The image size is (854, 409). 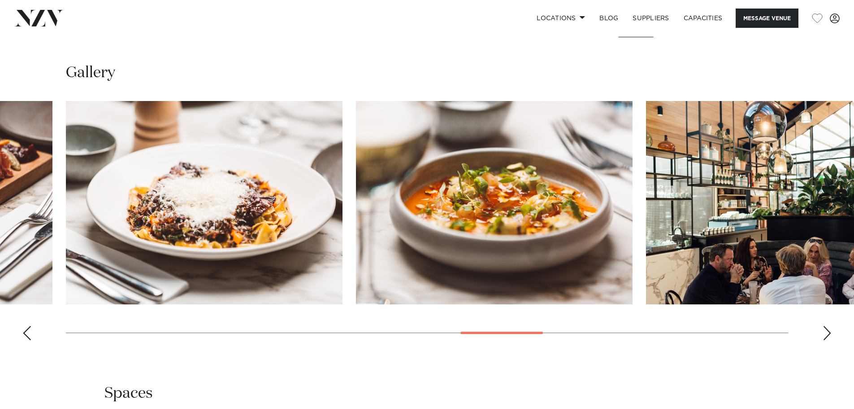 What do you see at coordinates (39, 18) in the screenshot?
I see `img: nzv-logo.png` at bounding box center [39, 18].